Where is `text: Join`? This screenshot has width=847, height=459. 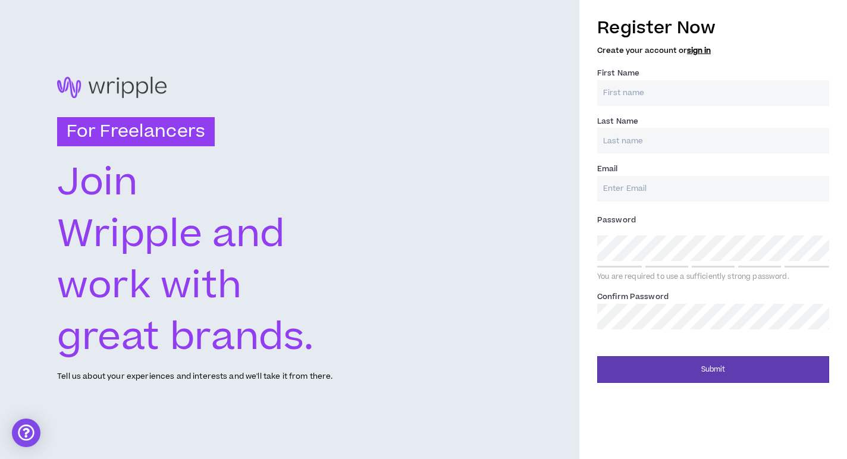
text: Join is located at coordinates (97, 183).